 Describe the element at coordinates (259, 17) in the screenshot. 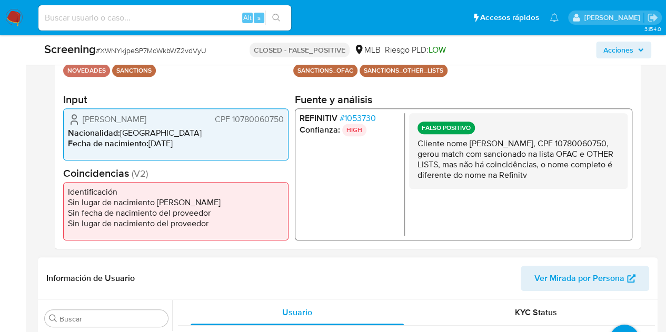

I see `span: s` at that location.